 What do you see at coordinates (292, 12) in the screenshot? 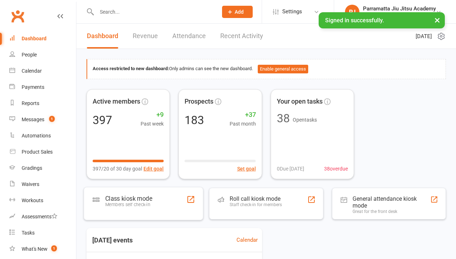
I see `span: Settings` at bounding box center [292, 12].